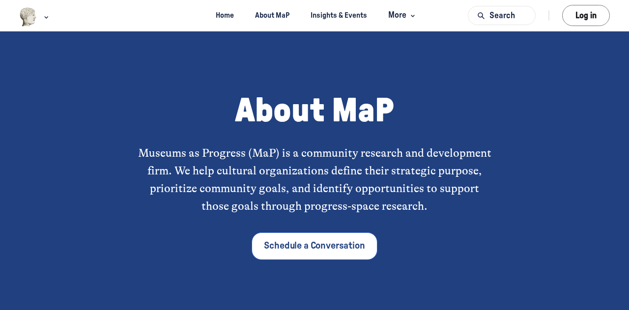  Describe the element at coordinates (314, 246) in the screenshot. I see `p: Schedule a Conversation` at that location.